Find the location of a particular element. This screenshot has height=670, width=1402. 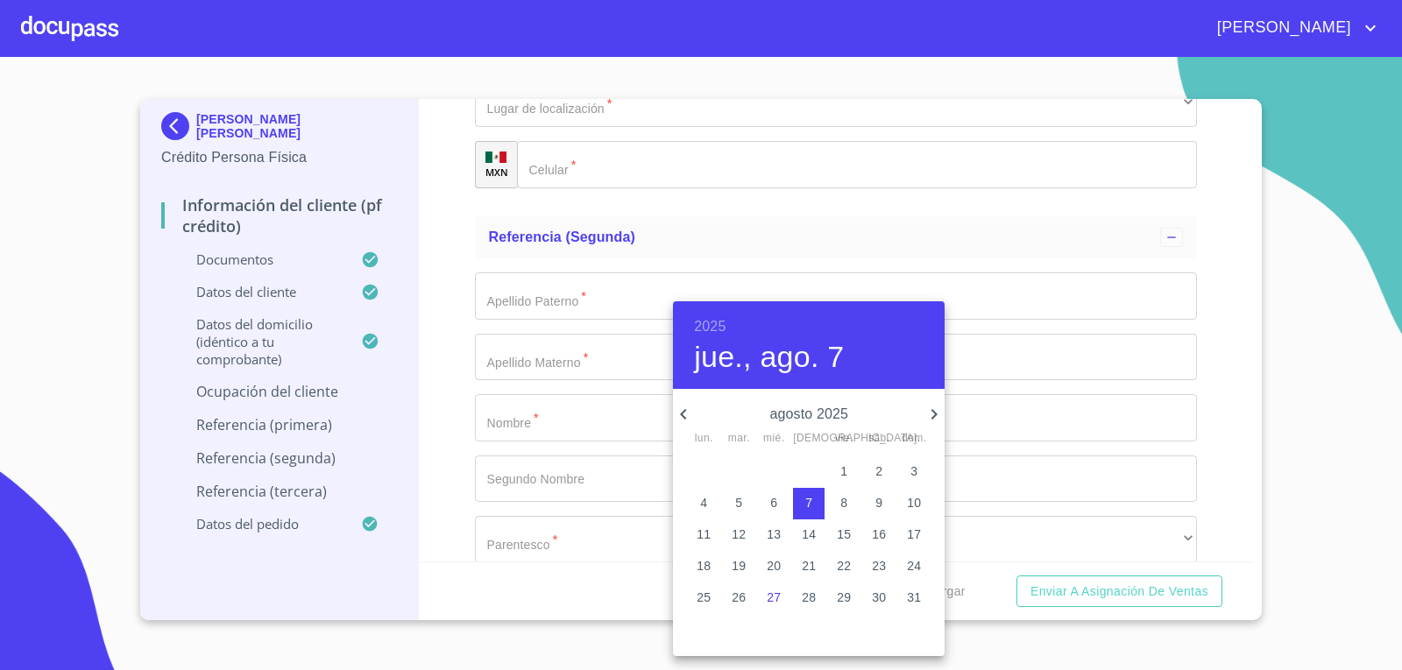

button: 23 is located at coordinates (879, 567).